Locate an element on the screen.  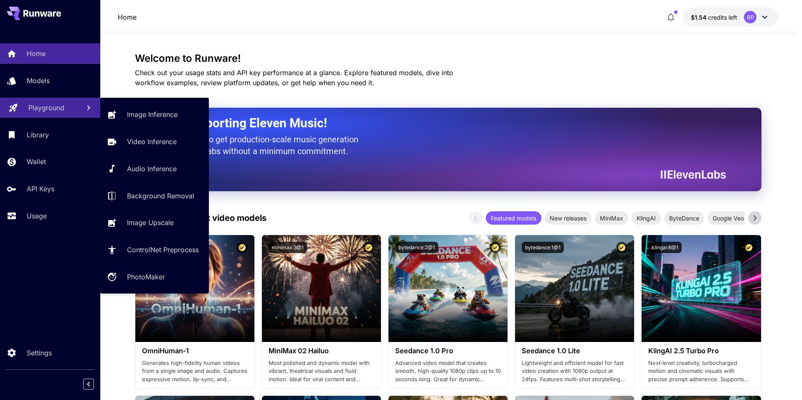
a: Background Removal is located at coordinates (155, 196).